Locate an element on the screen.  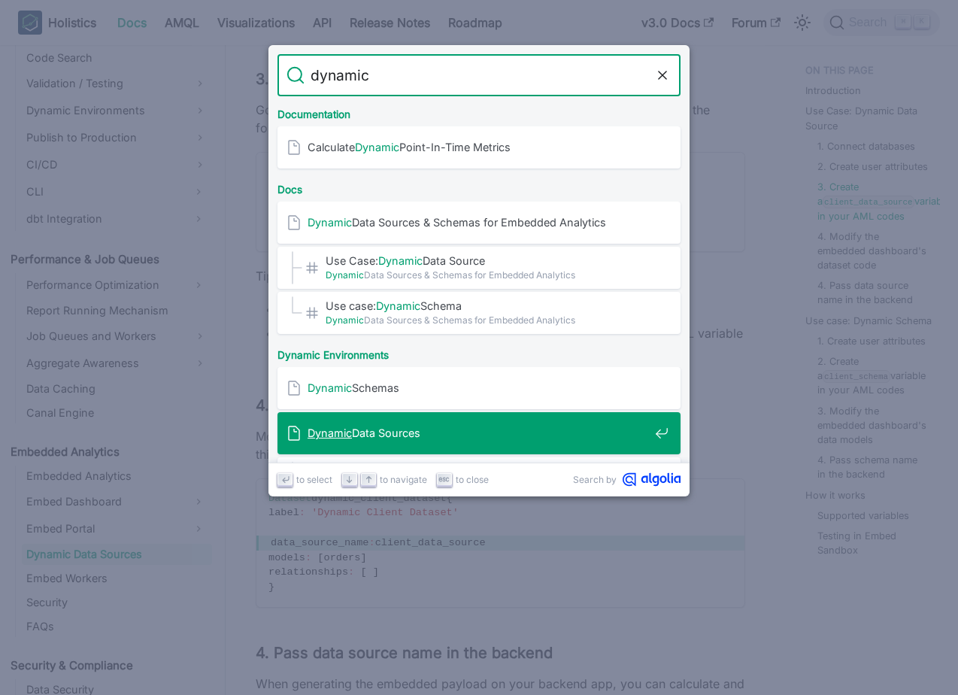
a: Use Case:DynamicData Source​DynamicData Sources & Schemas for Embedded Analytics is located at coordinates (479, 268).